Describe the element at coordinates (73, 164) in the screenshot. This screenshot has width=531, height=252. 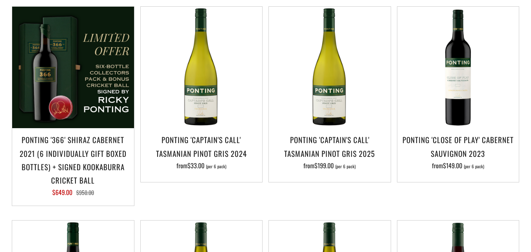
I see `a: Ponting '366' Shiraz Cabernet 2021 (6 individually gift boxed bottles) + SIGNED KOOKABURRA CRICKE...` at that location.